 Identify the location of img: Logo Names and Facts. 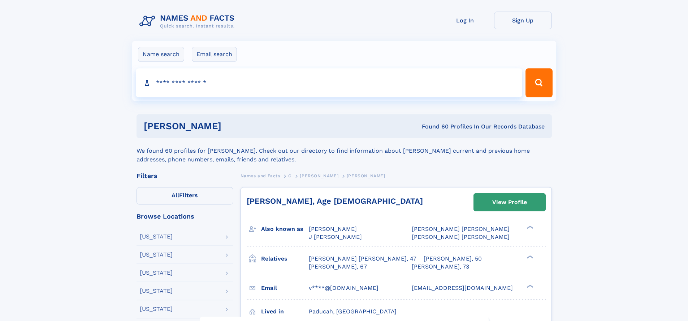
(189, 21).